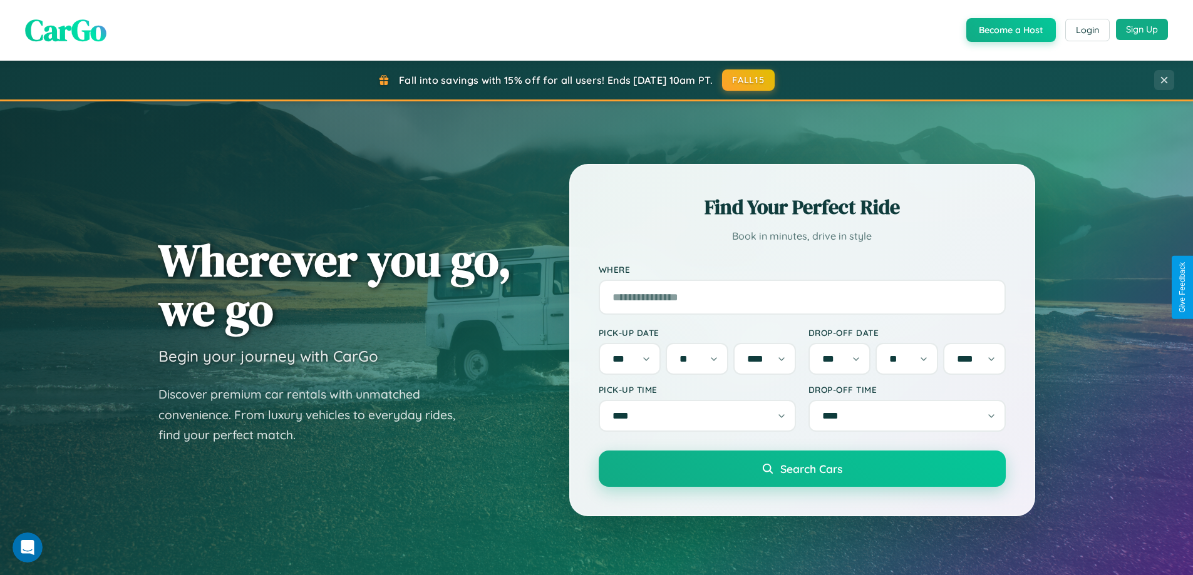 The width and height of the screenshot is (1193, 575). Describe the element at coordinates (802, 469) in the screenshot. I see `button: Search Cars` at that location.